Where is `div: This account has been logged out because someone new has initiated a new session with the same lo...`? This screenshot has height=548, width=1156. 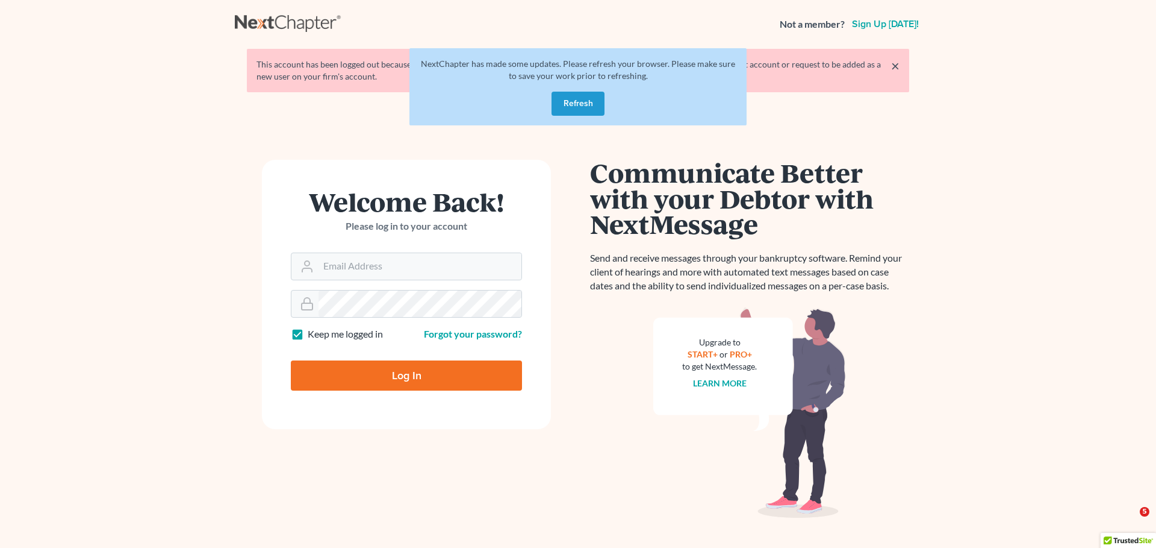
div: This account has been logged out because someone new has initiated a new session with the same lo... is located at coordinates (578, 70).